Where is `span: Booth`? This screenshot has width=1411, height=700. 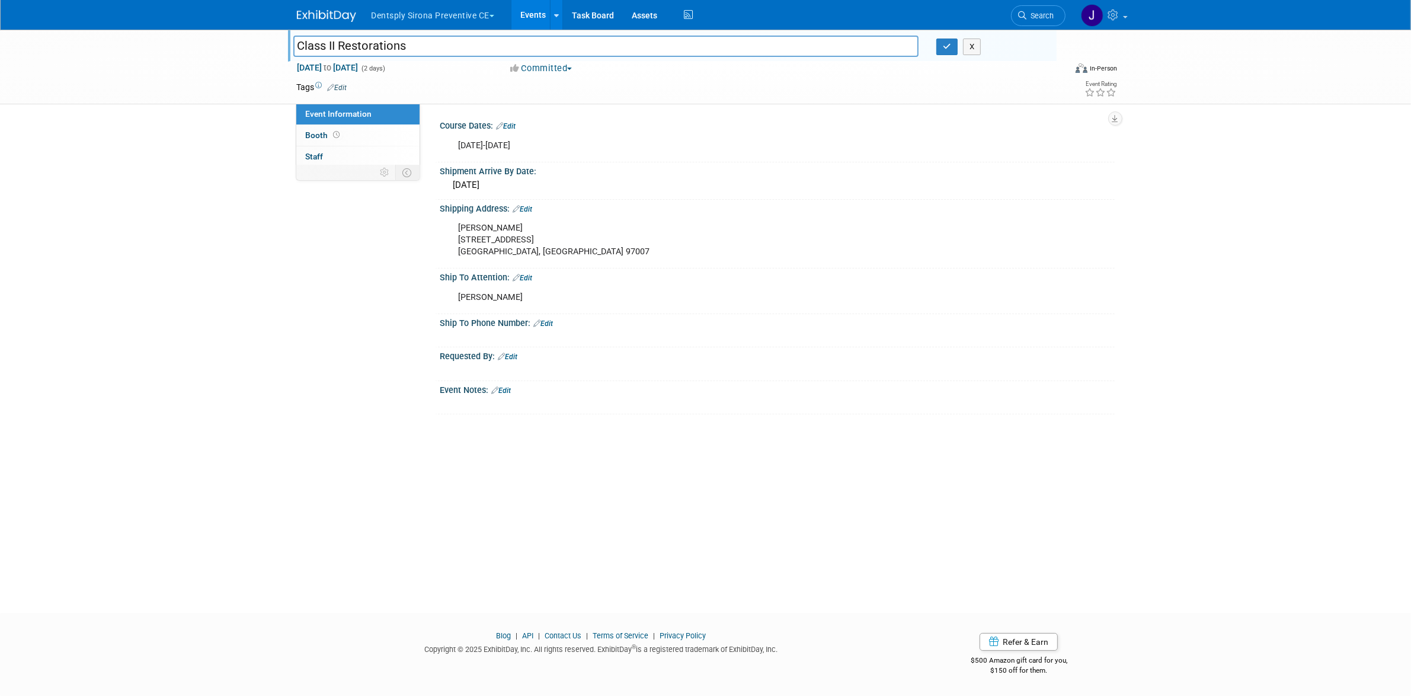 span: Booth is located at coordinates (324, 135).